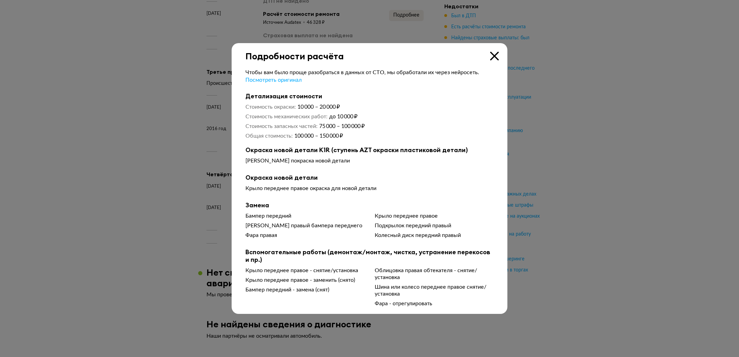 Image resolution: width=739 pixels, height=357 pixels. Describe the element at coordinates (434, 216) in the screenshot. I see `div: Крыло переднее правое` at that location.